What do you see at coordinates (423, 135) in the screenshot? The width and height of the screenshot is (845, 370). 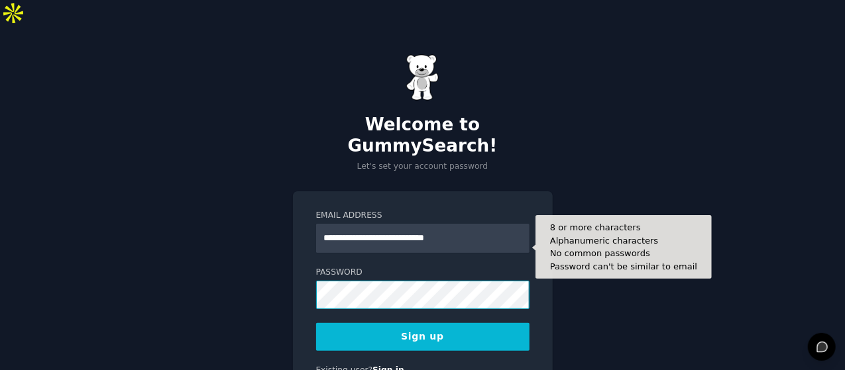 I see `h2: Welcome to GummySearch!` at bounding box center [423, 135].